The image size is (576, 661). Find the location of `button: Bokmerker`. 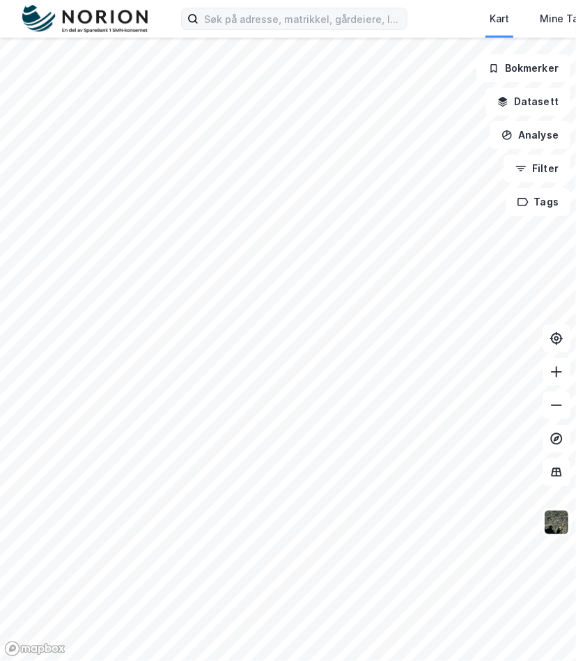

button: Bokmerker is located at coordinates (523, 68).